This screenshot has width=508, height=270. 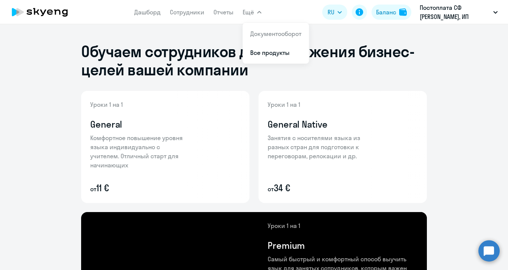 What do you see at coordinates (298, 124) in the screenshot?
I see `h4: General Native` at bounding box center [298, 124].